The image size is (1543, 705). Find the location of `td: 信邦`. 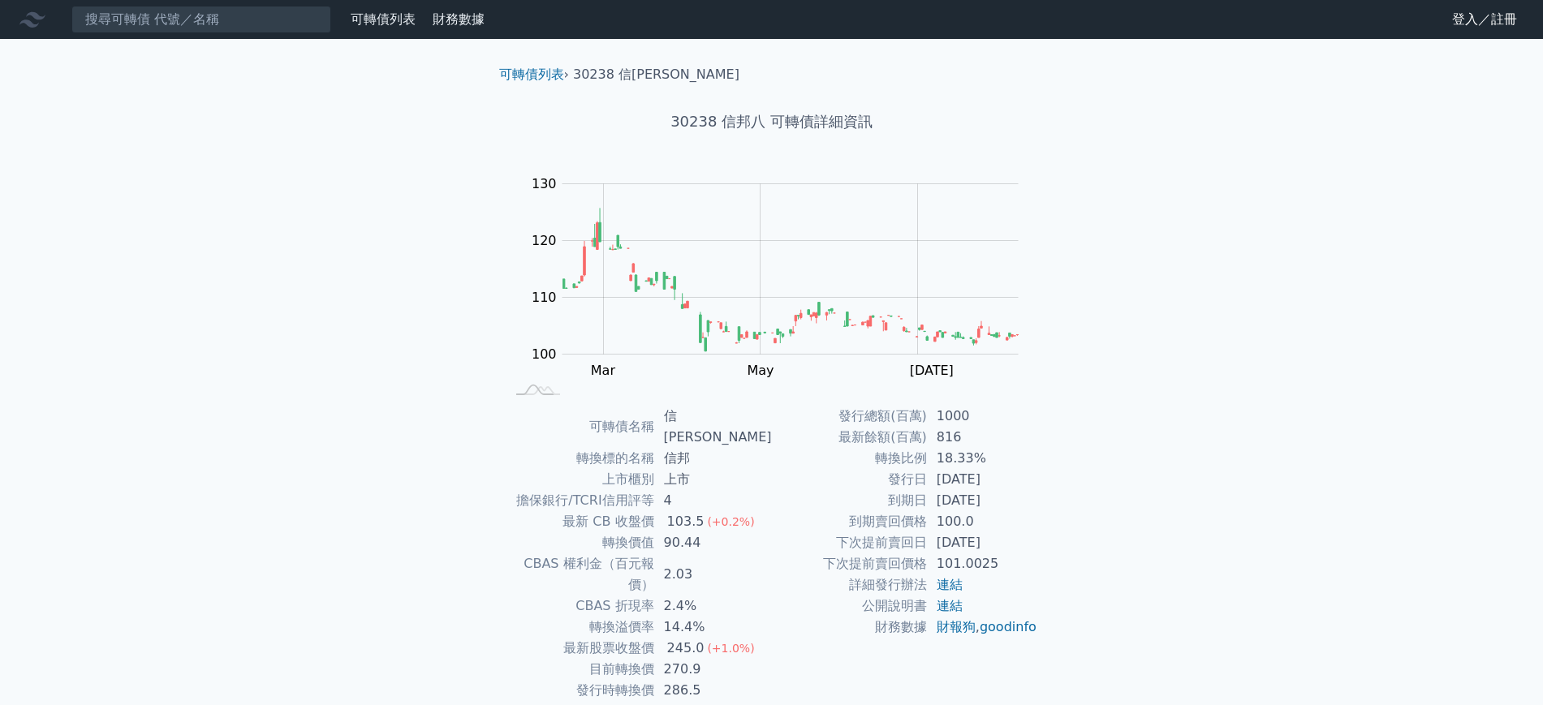

td: 信邦 is located at coordinates (712, 458).